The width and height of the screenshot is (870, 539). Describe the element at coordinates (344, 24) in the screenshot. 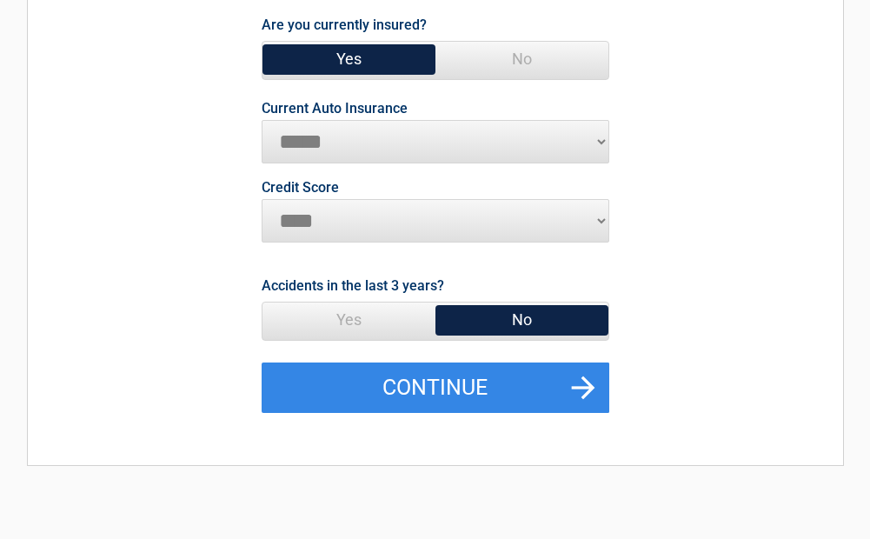

I see `label: Are you currently insured?` at that location.